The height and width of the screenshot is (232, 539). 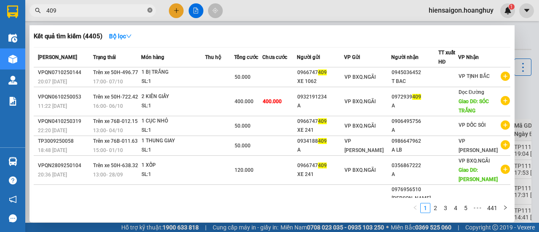 What do you see at coordinates (108, 175) in the screenshot?
I see `span: 13:00 - 28/09` at bounding box center [108, 175].